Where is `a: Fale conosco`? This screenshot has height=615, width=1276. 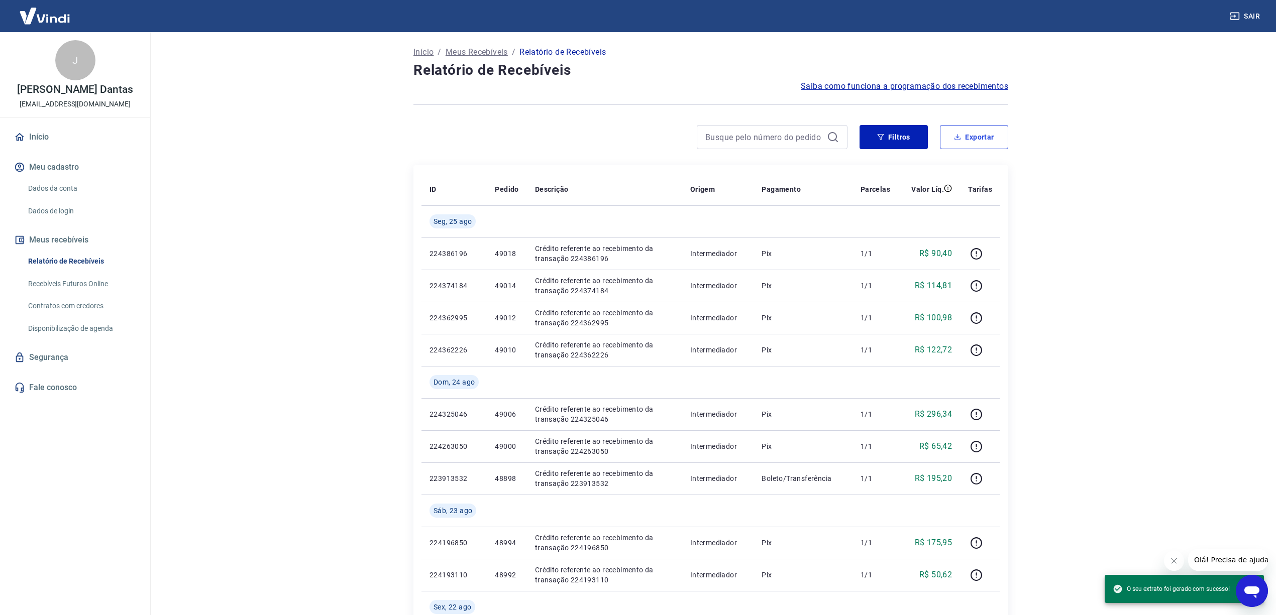 a: Fale conosco is located at coordinates (75, 388).